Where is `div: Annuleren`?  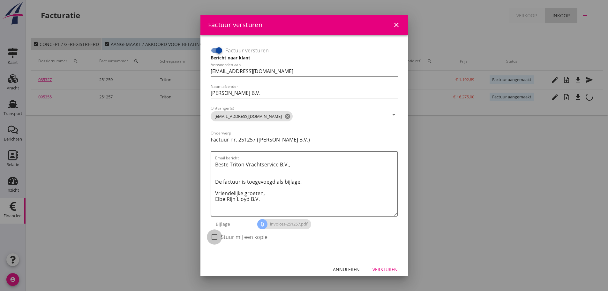 div: Annuleren is located at coordinates (346, 269).